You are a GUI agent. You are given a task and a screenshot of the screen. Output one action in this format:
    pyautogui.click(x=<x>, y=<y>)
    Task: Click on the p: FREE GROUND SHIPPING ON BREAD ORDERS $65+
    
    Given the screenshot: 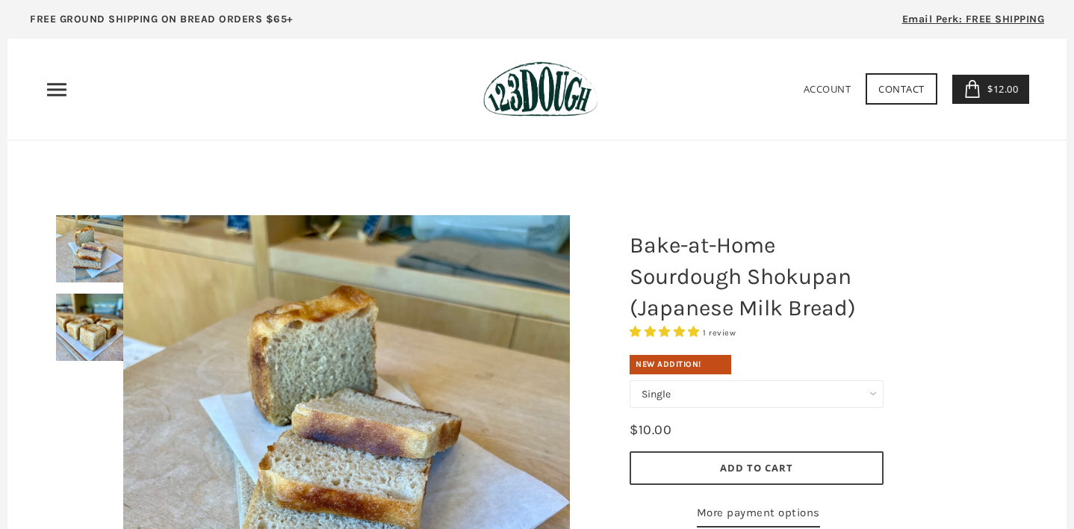 What is the action you would take?
    pyautogui.click(x=161, y=19)
    